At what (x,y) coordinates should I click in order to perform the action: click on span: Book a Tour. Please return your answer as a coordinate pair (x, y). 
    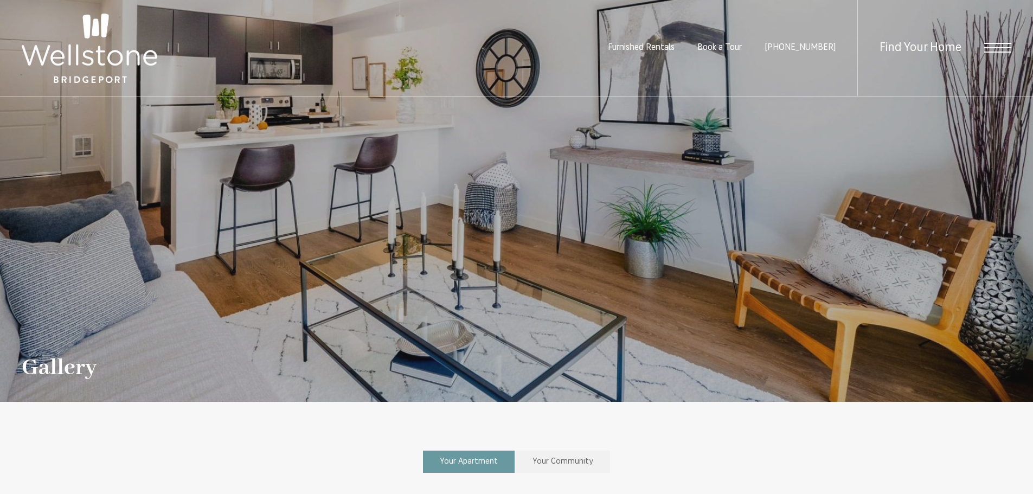
    Looking at the image, I should click on (720, 48).